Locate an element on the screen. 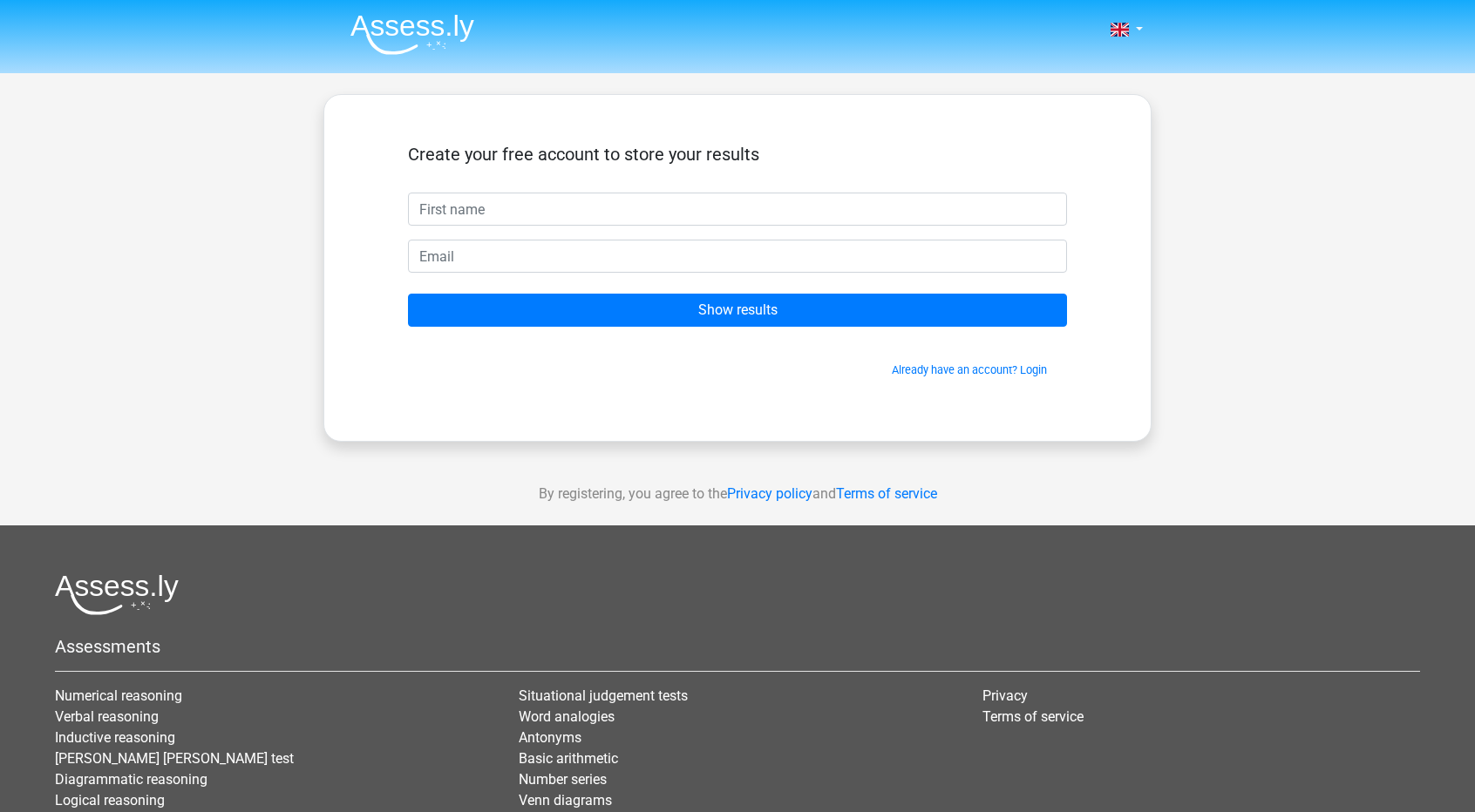 This screenshot has height=812, width=1475. a: Verbal reasoning is located at coordinates (106, 716).